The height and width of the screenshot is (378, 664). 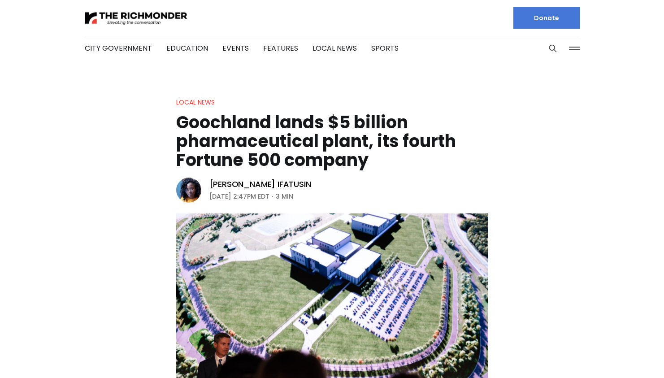 I want to click on a: Features, so click(x=281, y=48).